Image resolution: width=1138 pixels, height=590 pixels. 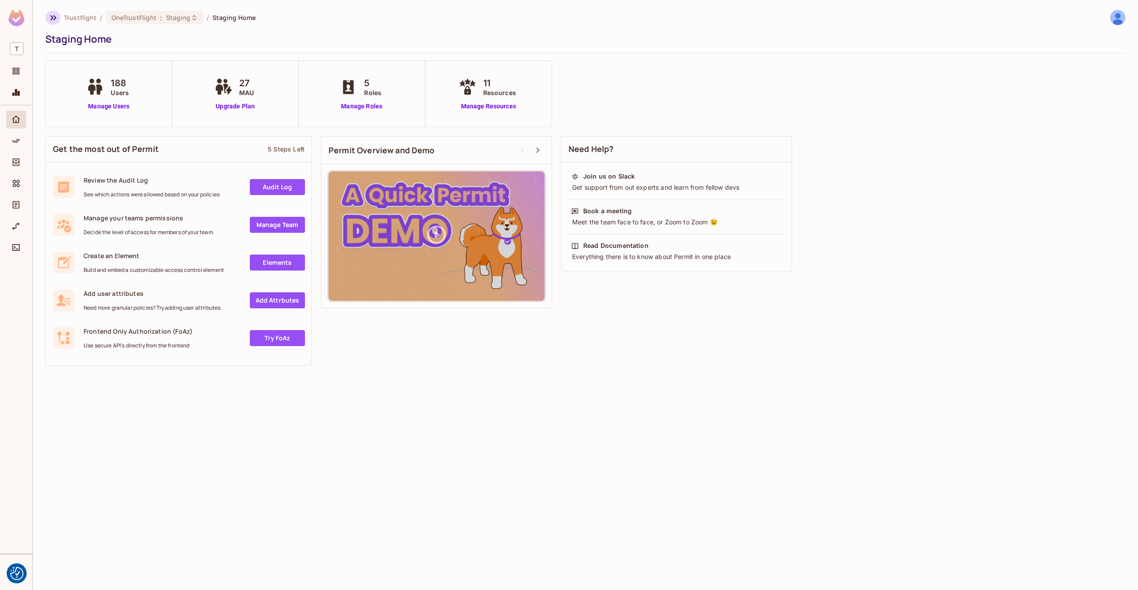 I want to click on span: Decide the level of access for members of your team, so click(x=148, y=232).